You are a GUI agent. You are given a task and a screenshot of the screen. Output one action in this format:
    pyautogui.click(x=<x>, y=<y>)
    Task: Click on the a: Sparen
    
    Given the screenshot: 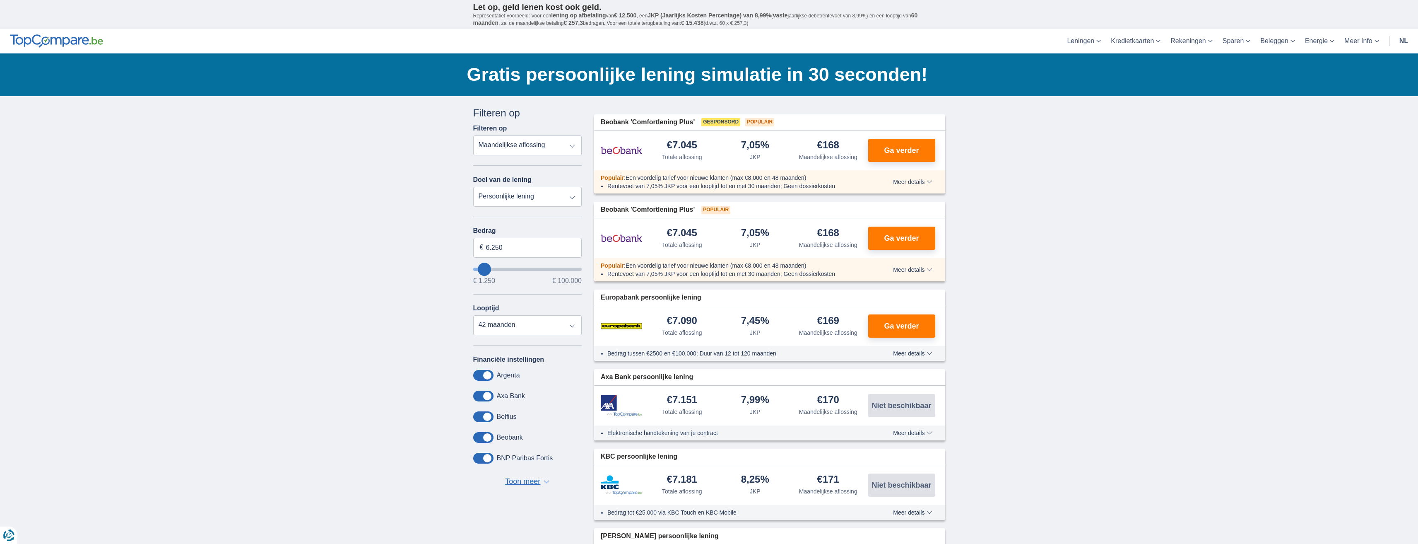 What is the action you would take?
    pyautogui.click(x=1237, y=41)
    